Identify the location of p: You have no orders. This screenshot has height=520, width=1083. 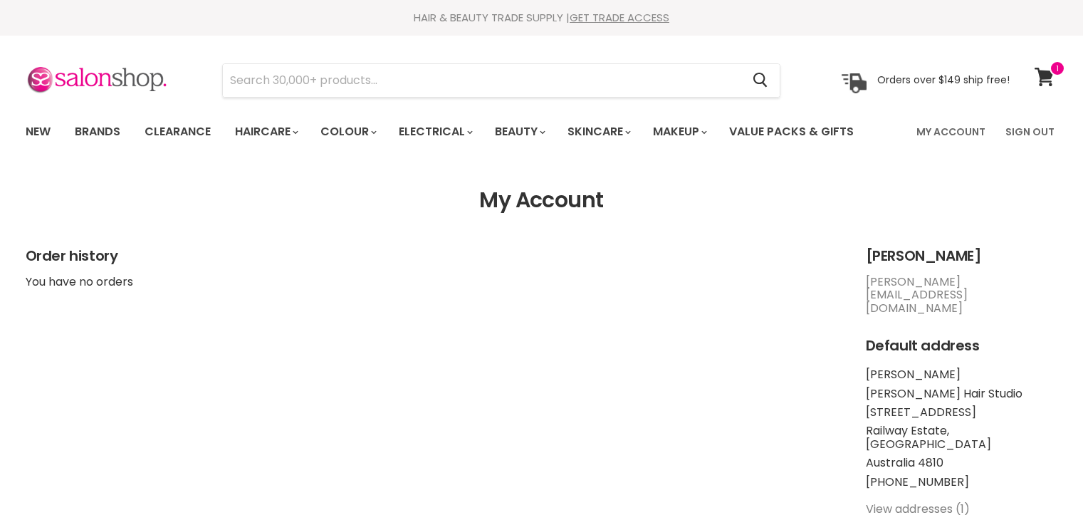
(431, 282).